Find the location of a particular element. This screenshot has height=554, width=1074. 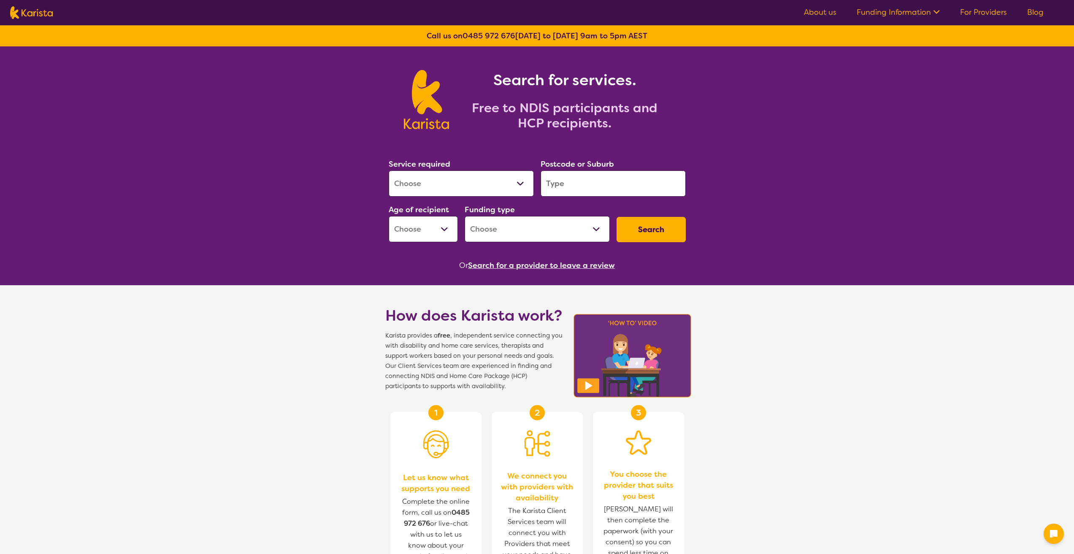

a: Blog is located at coordinates (1036, 12).